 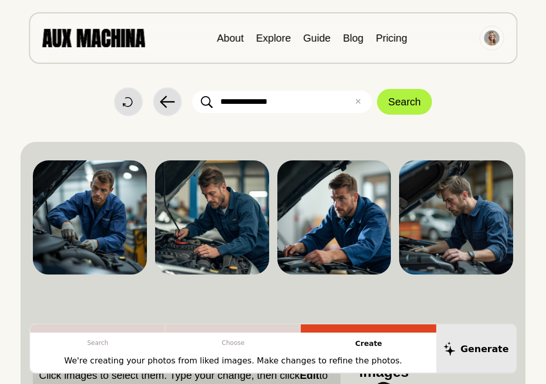 What do you see at coordinates (233, 342) in the screenshot?
I see `p: Choose` at bounding box center [233, 342].